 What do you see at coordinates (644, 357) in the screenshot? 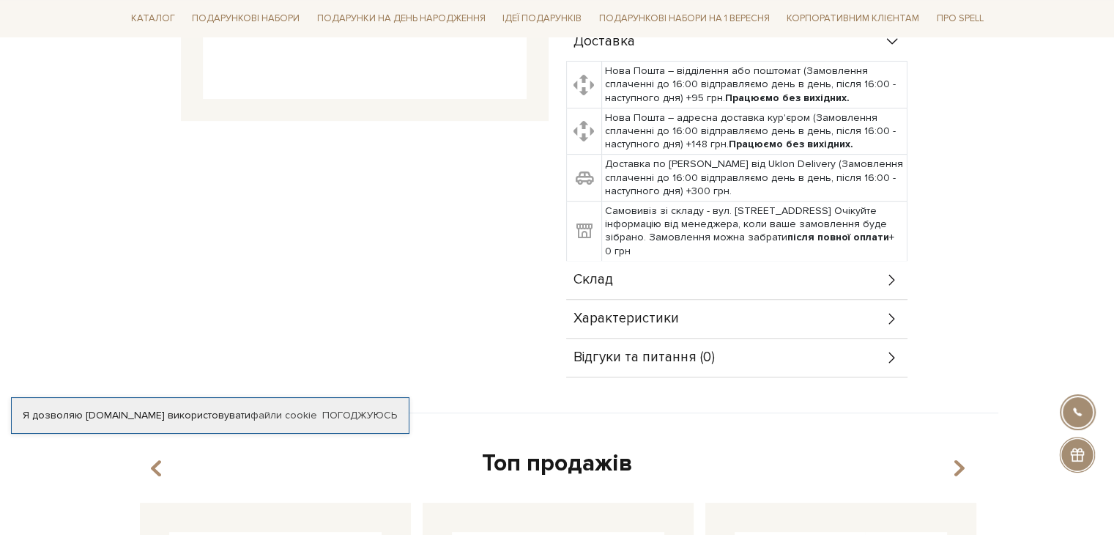
I see `span: Відгуки та питання (0)` at bounding box center [644, 357].